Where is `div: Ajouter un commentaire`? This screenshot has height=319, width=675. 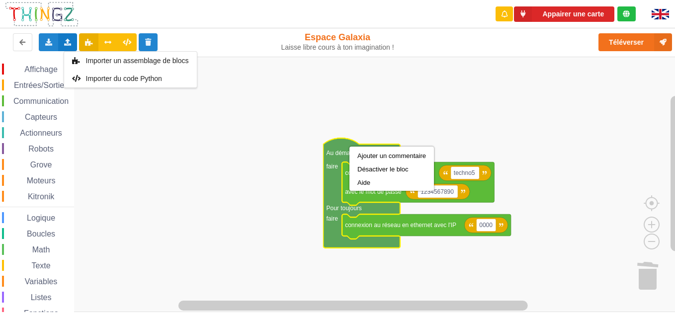
div: Ajouter un commentaire is located at coordinates (392, 156).